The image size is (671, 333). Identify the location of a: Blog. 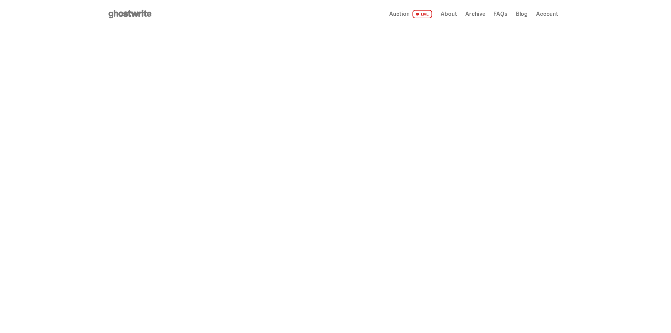
(521, 14).